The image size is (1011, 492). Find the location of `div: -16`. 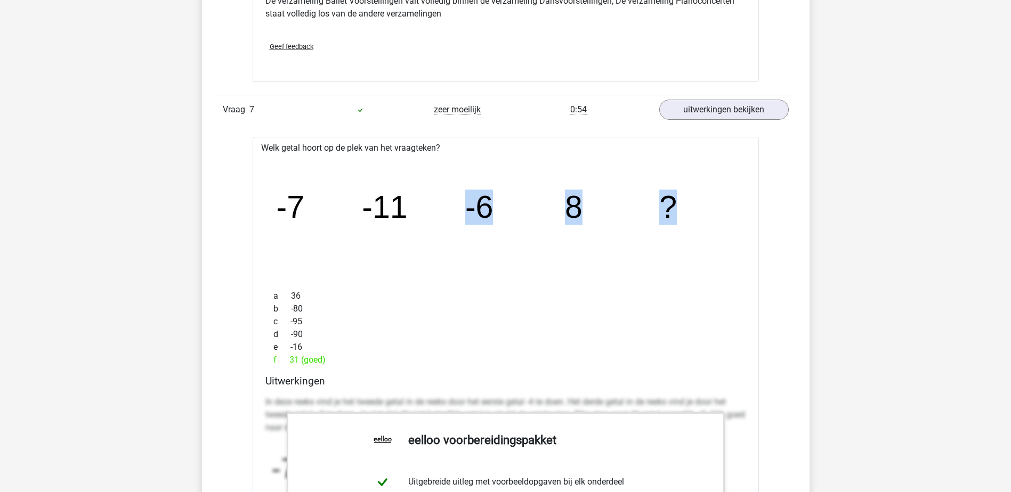

div: -16 is located at coordinates (506, 347).